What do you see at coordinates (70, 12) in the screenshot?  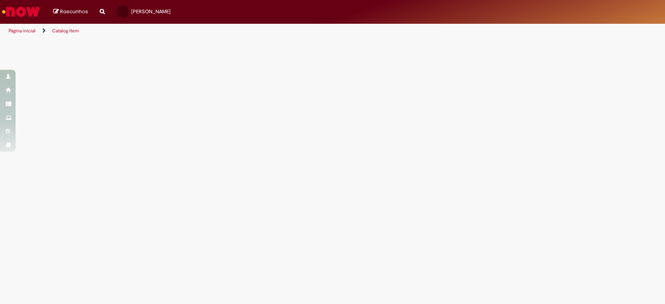 I see `a: Rascunhos` at bounding box center [70, 12].